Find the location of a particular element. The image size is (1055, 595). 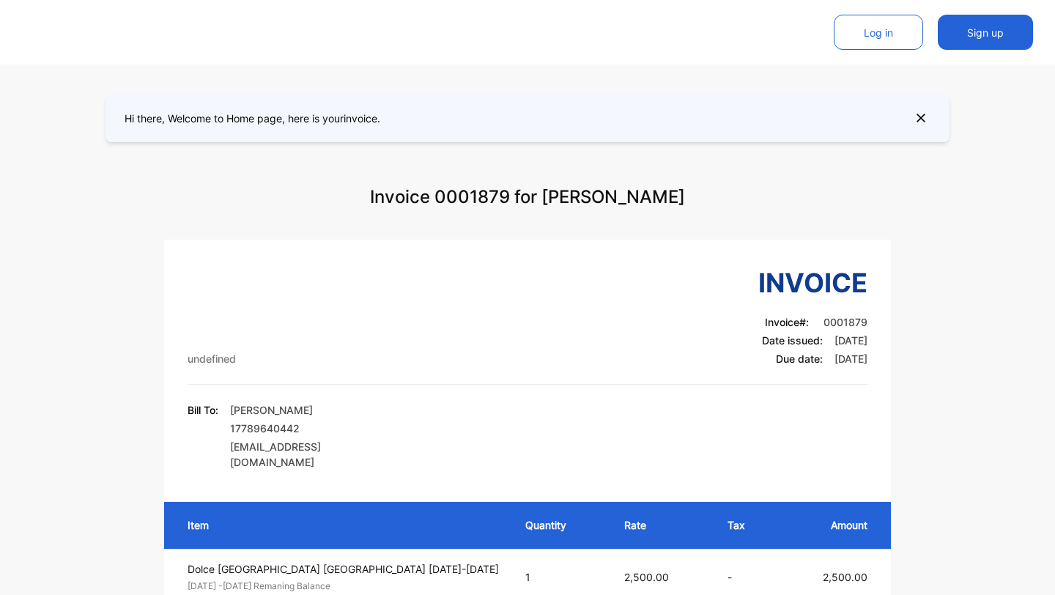

p: Amount is located at coordinates (830, 525).